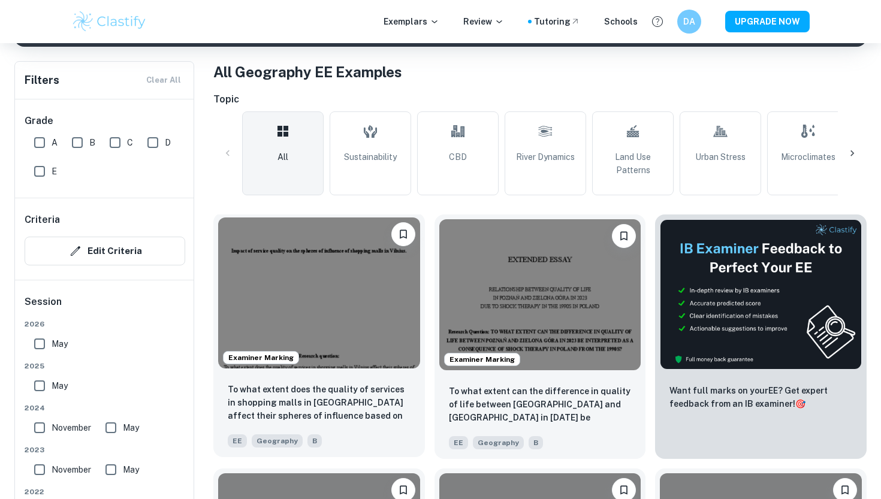  Describe the element at coordinates (658, 22) in the screenshot. I see `button: Help and Feedback` at that location.